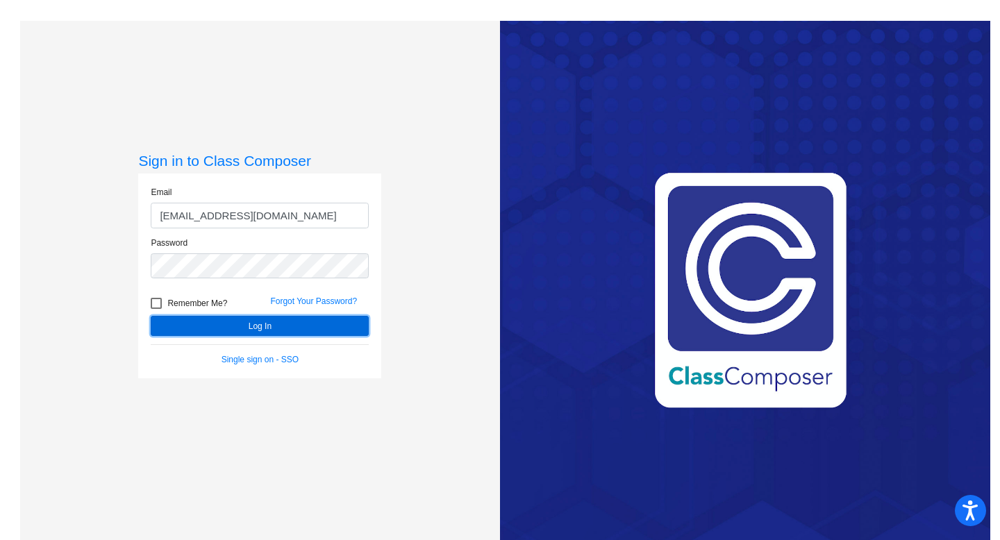  What do you see at coordinates (260, 360) in the screenshot?
I see `a: Single sign on - SSO` at bounding box center [260, 360].